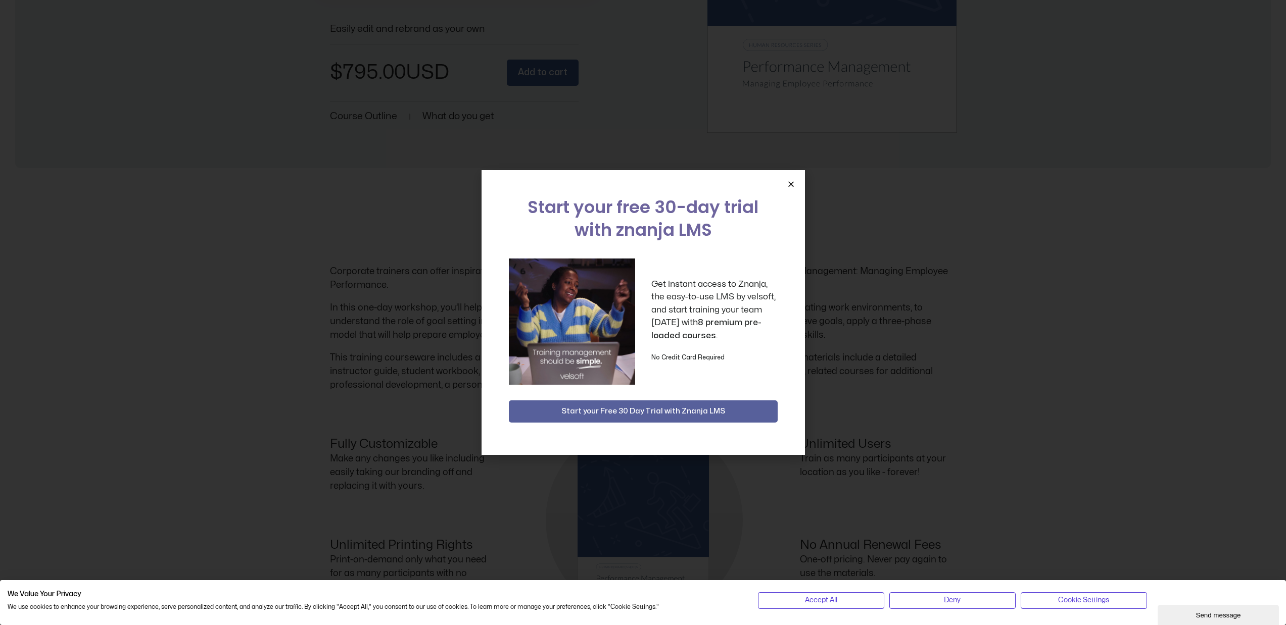 The image size is (1286, 625). What do you see at coordinates (643, 412) in the screenshot?
I see `button: Start your Free 30 Day Trial with Znanja LMS` at bounding box center [643, 412].